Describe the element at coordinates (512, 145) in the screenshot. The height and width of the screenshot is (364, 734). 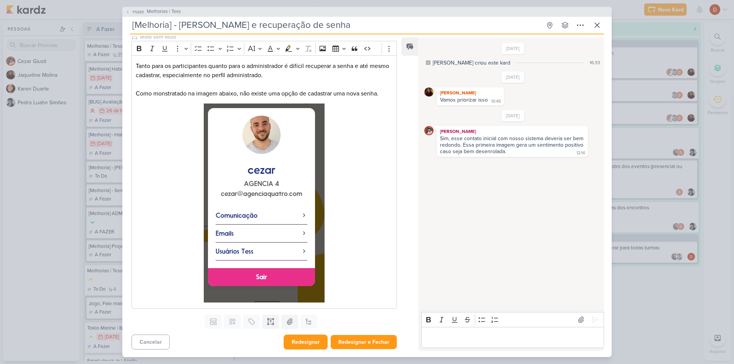
I see `div: Sim, esse contato inicial com nosso sistema deveria ser bem redondo. Essa primeira imagem gera um...` at that location.